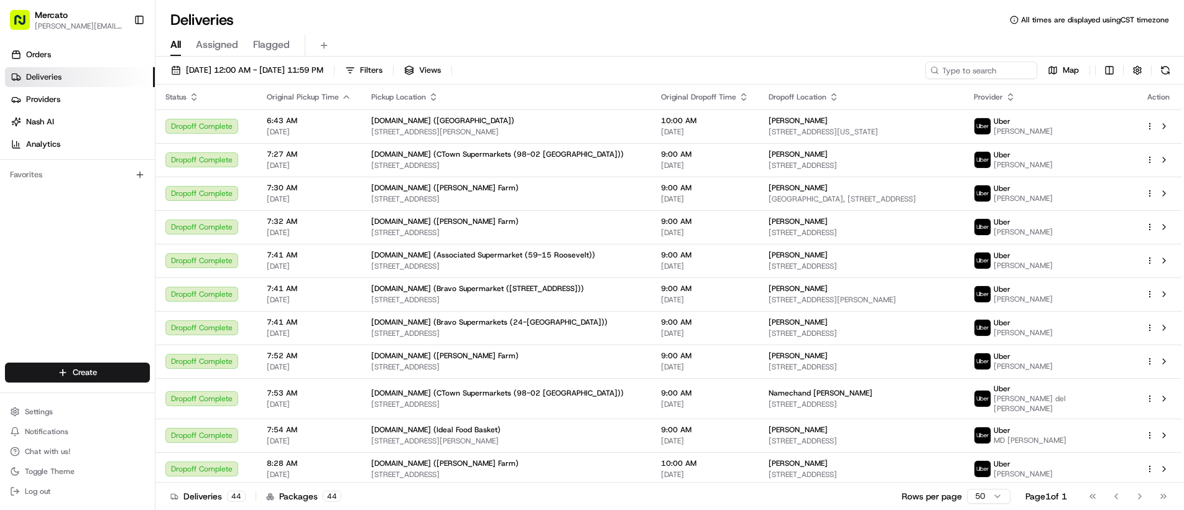 Image resolution: width=1184 pixels, height=510 pixels. Describe the element at coordinates (137, 215) in the screenshot. I see `span: Pylon` at that location.